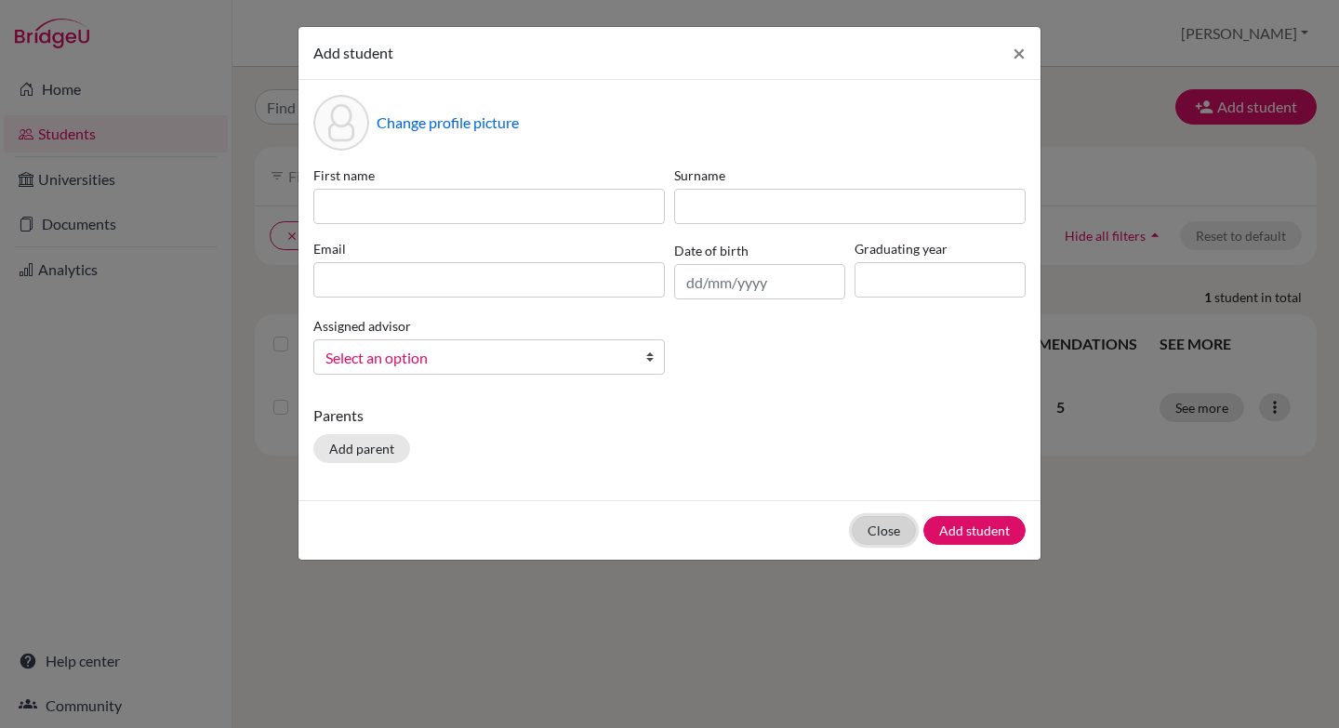 The height and width of the screenshot is (728, 1339). Describe the element at coordinates (850, 175) in the screenshot. I see `label: Surname` at that location.